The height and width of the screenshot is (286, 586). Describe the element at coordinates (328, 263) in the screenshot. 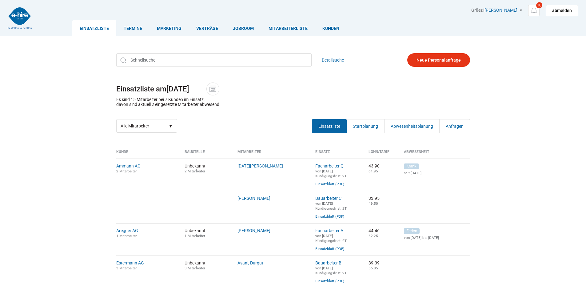

I see `a: Bauarbeiter B` at that location.